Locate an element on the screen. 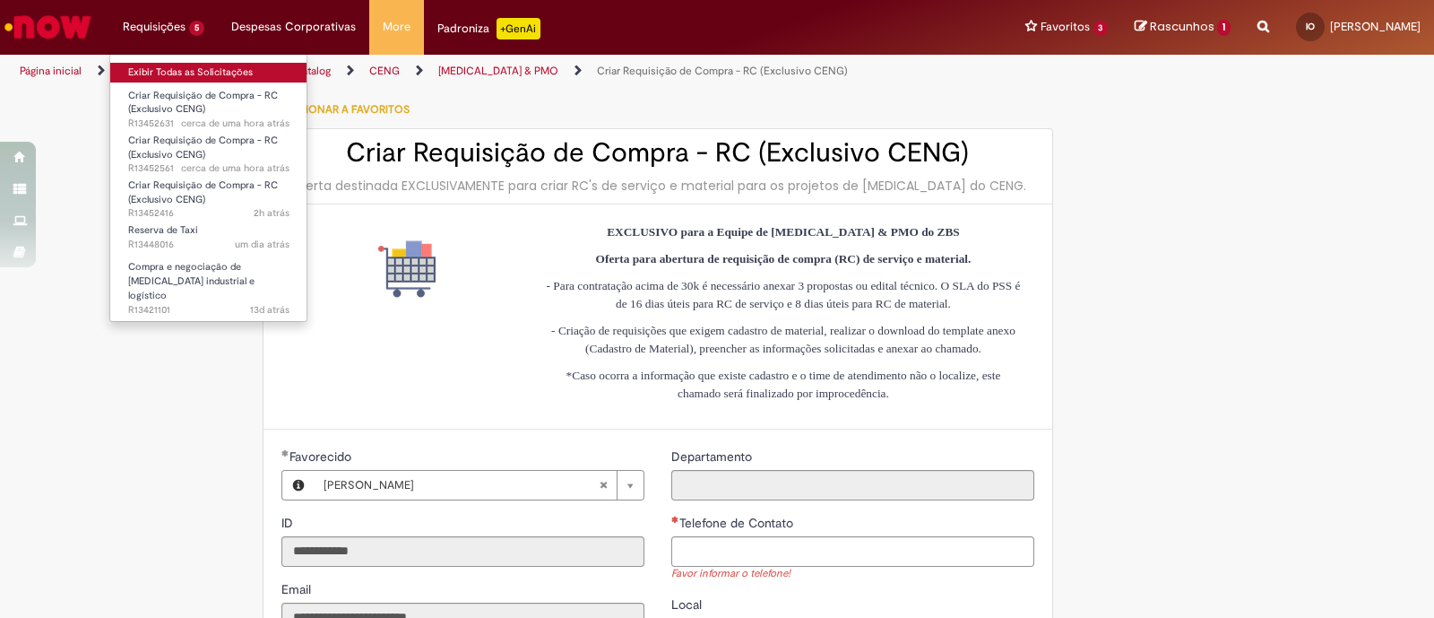 The width and height of the screenshot is (1434, 618). span: Local is located at coordinates (689, 604).